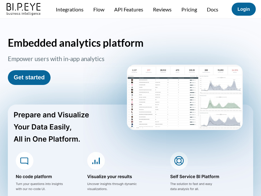  What do you see at coordinates (244, 9) in the screenshot?
I see `a: Login` at bounding box center [244, 9].